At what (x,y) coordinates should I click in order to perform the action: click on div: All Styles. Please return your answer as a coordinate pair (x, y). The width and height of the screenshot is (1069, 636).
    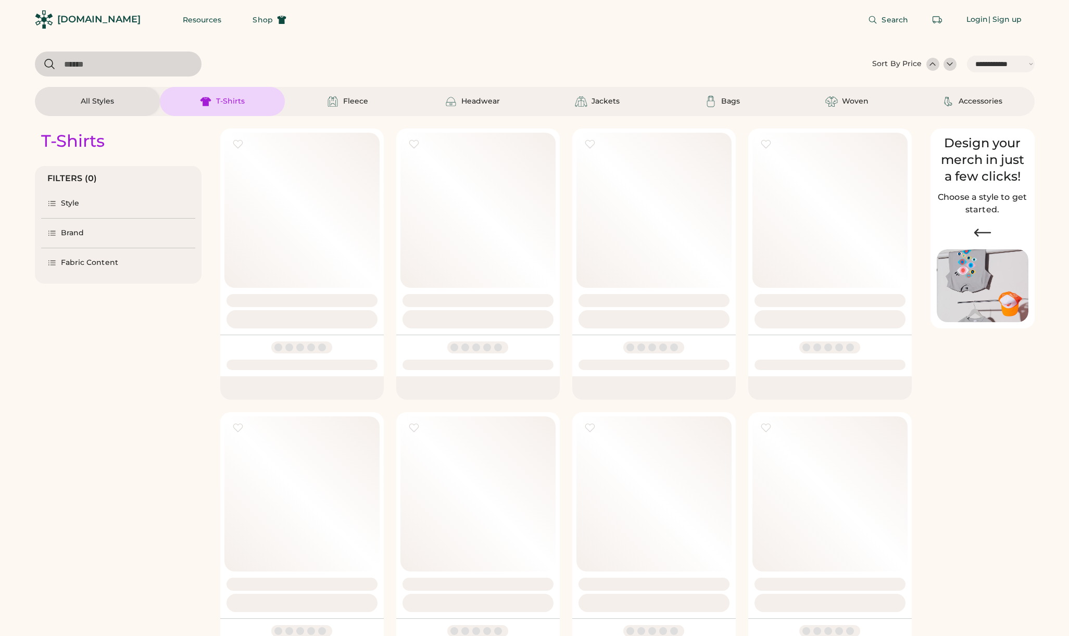
    Looking at the image, I should click on (97, 102).